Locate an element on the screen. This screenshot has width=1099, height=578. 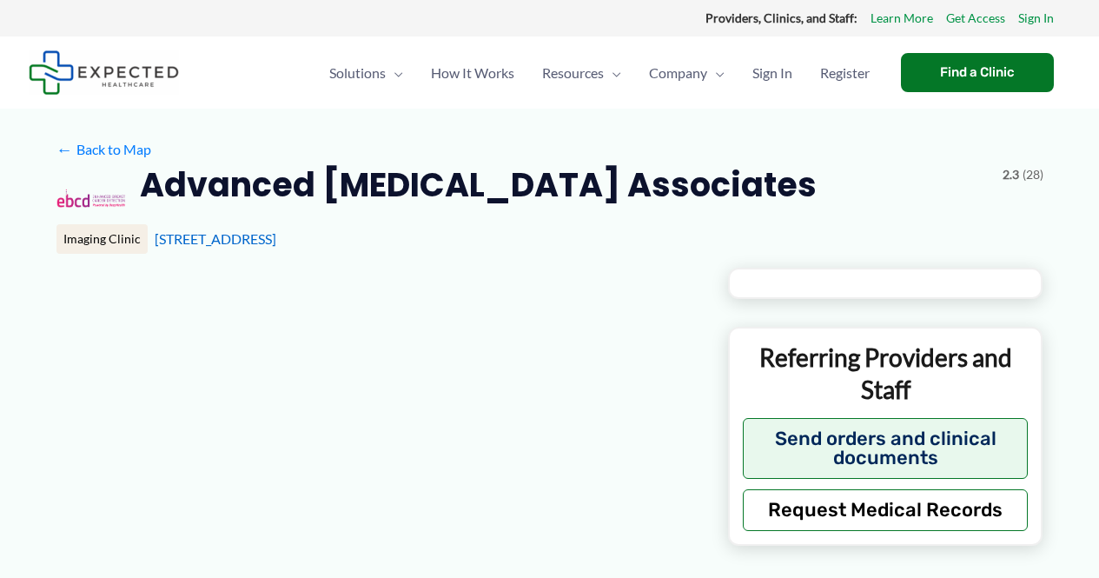
nav: Primary Site Navigation is located at coordinates (599, 73).